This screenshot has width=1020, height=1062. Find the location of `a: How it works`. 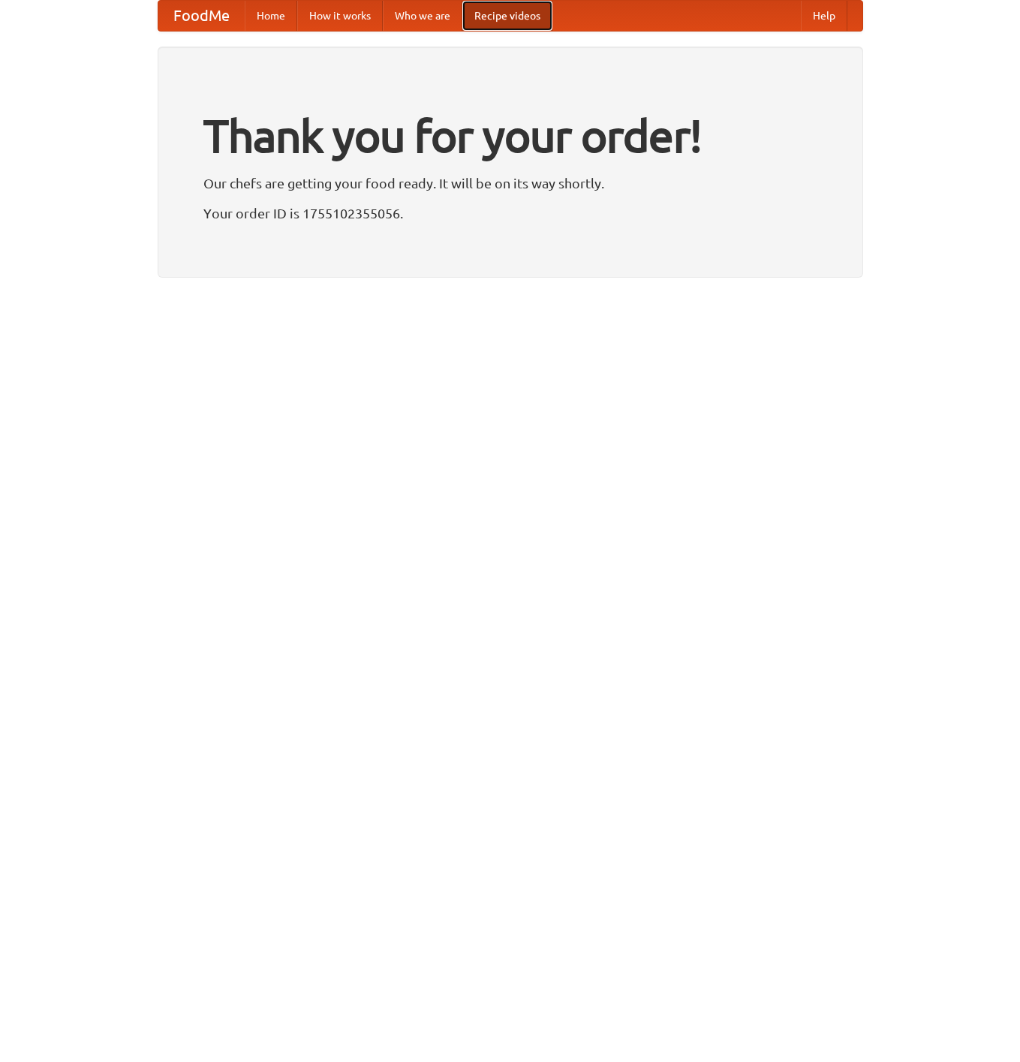

a: How it works is located at coordinates (340, 16).